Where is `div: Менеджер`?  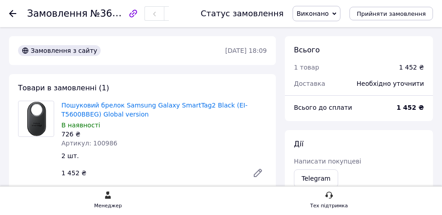 div: Менеджер is located at coordinates (107, 206).